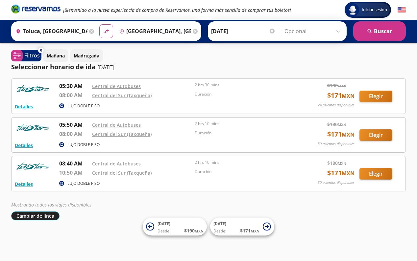 This screenshot has height=261, width=417. Describe the element at coordinates (74, 164) in the screenshot. I see `p: 08:40 AM` at that location.